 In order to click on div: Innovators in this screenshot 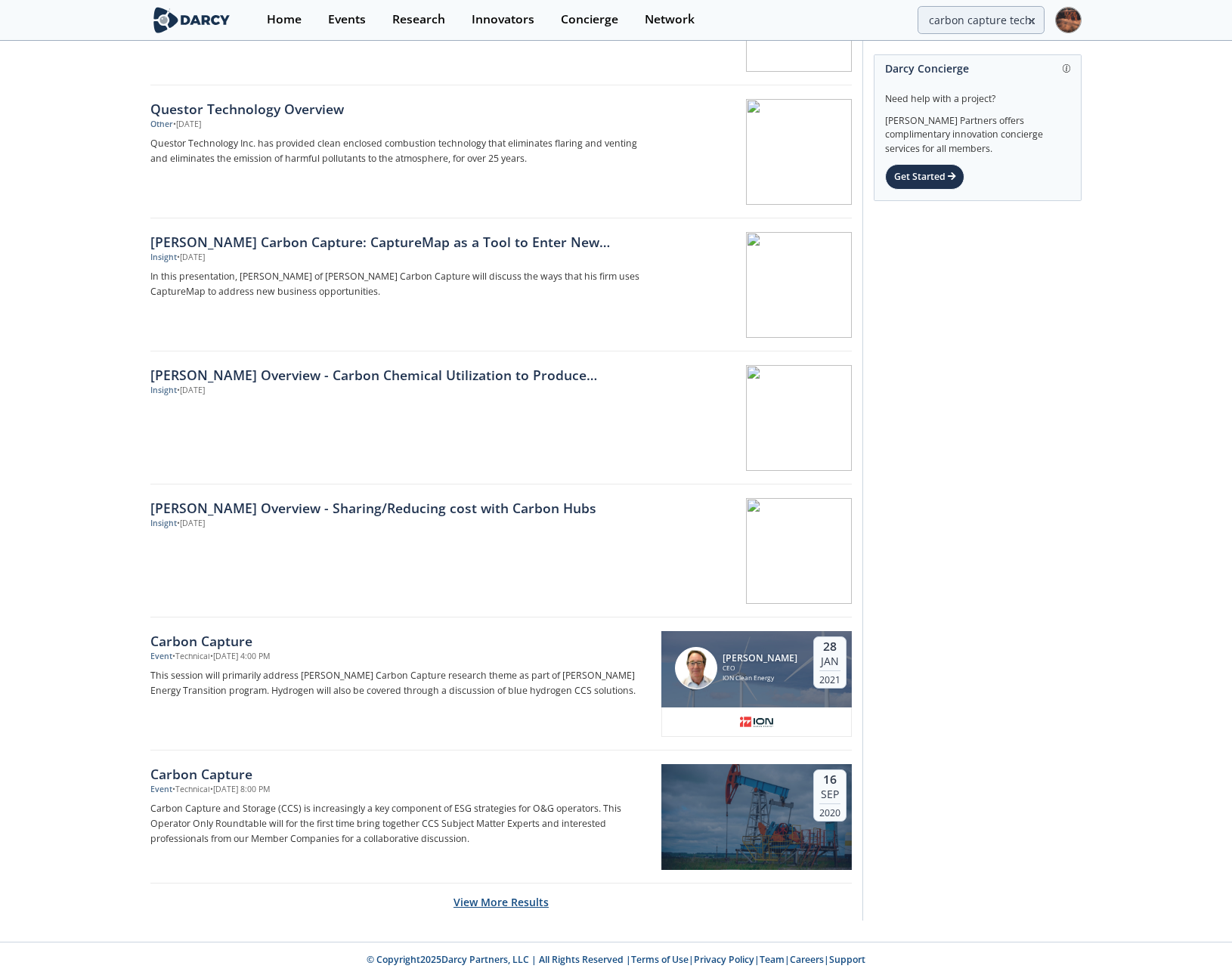, I will do `click(503, 19)`.